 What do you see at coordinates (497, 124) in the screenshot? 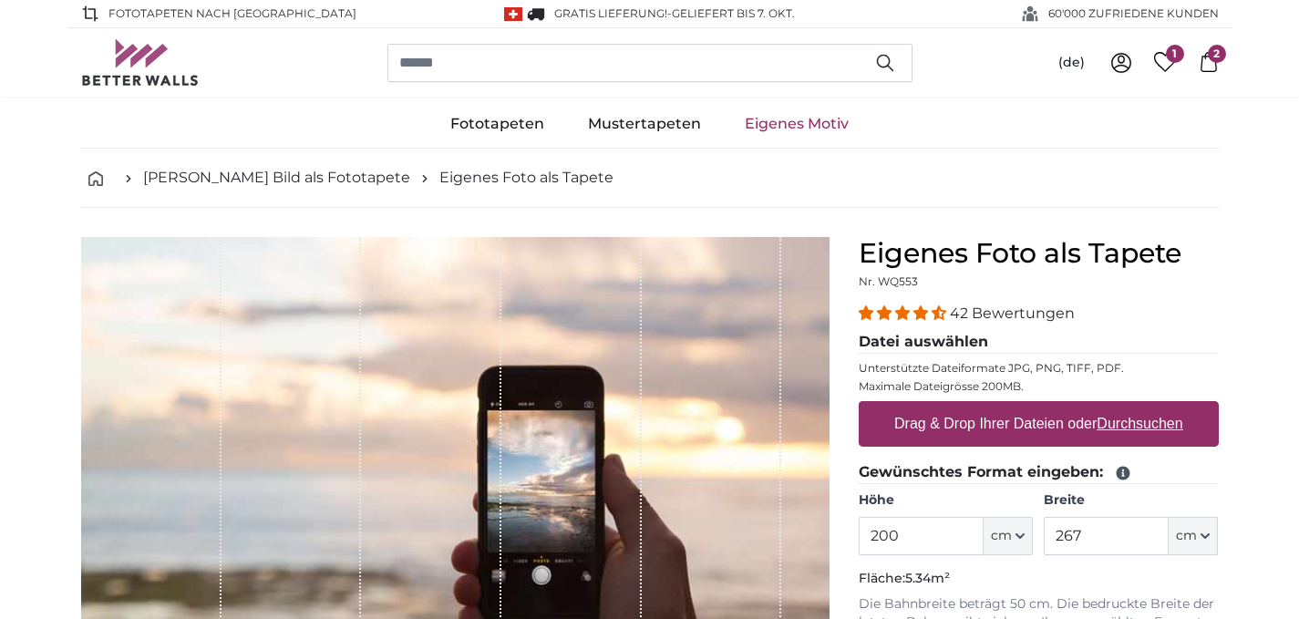
I see `a: Fototapeten` at bounding box center [497, 124].